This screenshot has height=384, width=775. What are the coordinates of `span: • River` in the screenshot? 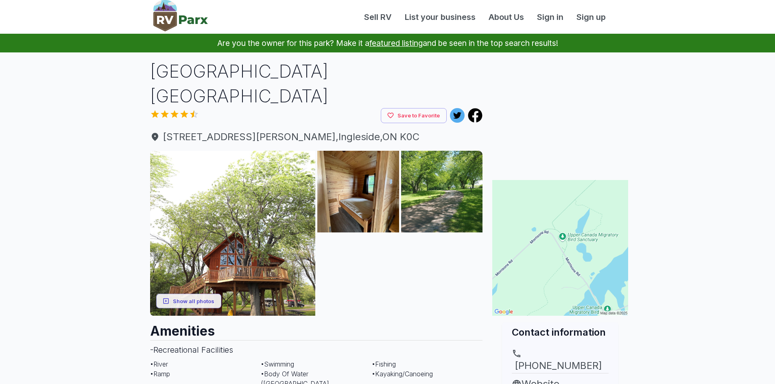 It's located at (159, 364).